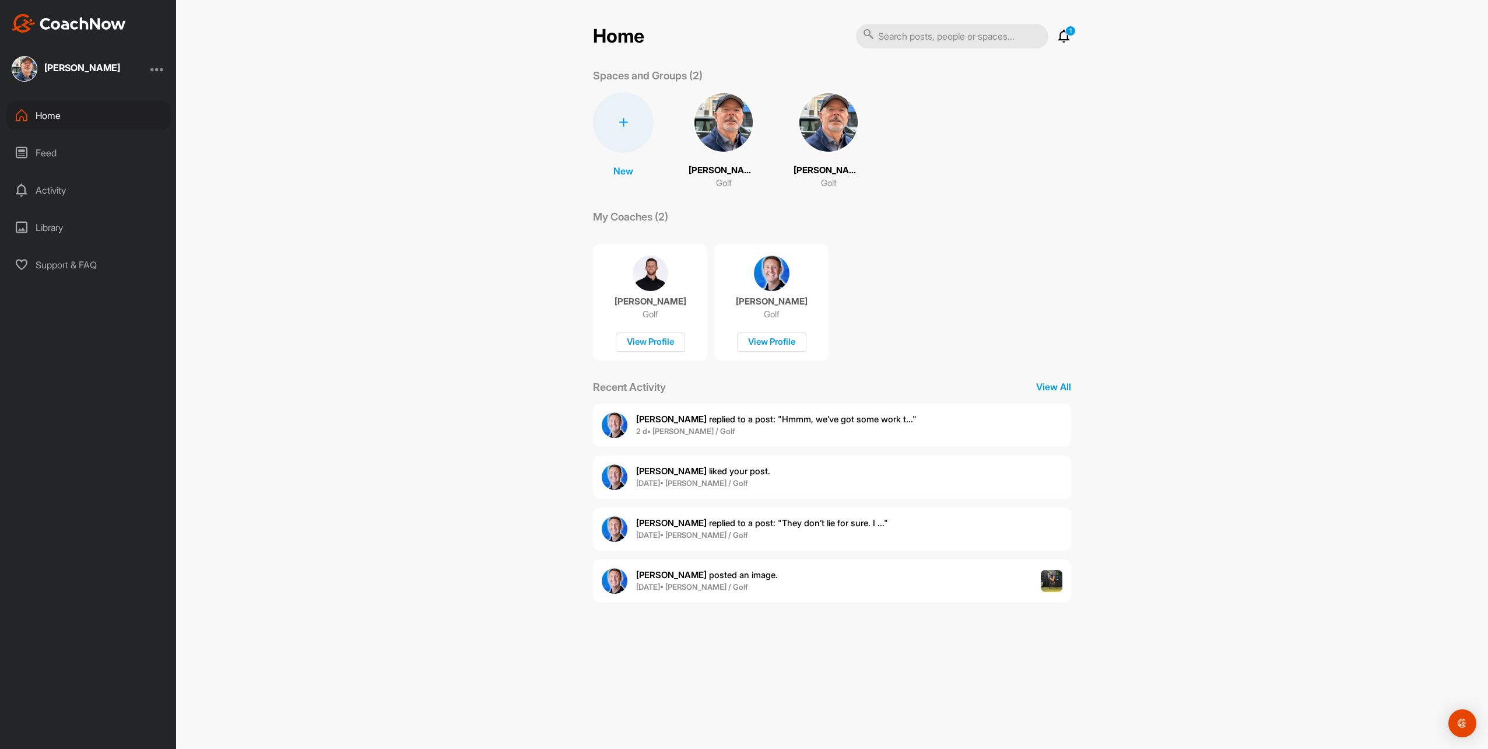  I want to click on p: View All, so click(1053, 386).